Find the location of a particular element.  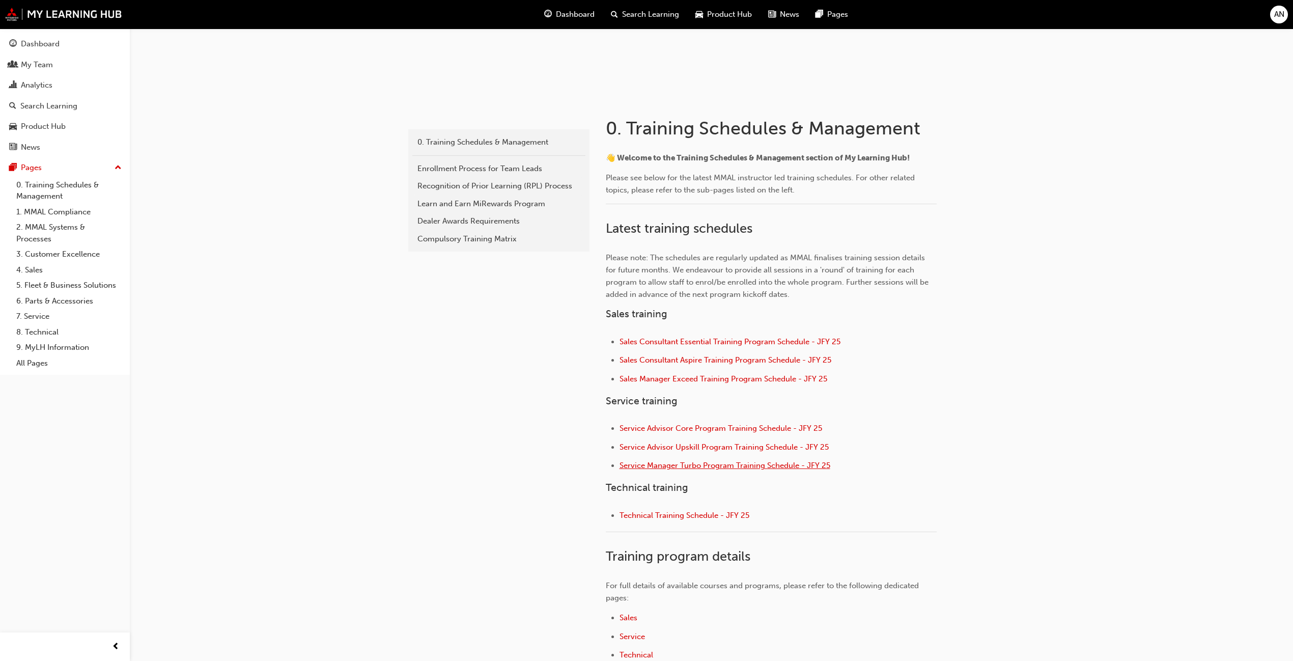

a: Technical is located at coordinates (636, 655).